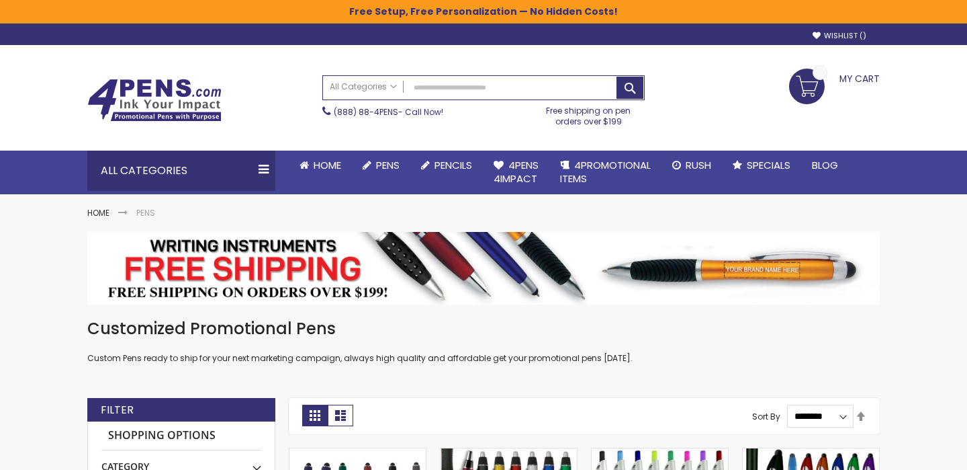  What do you see at coordinates (660, 453) in the screenshot?
I see `a: Preston Translucent Pen` at bounding box center [660, 453].